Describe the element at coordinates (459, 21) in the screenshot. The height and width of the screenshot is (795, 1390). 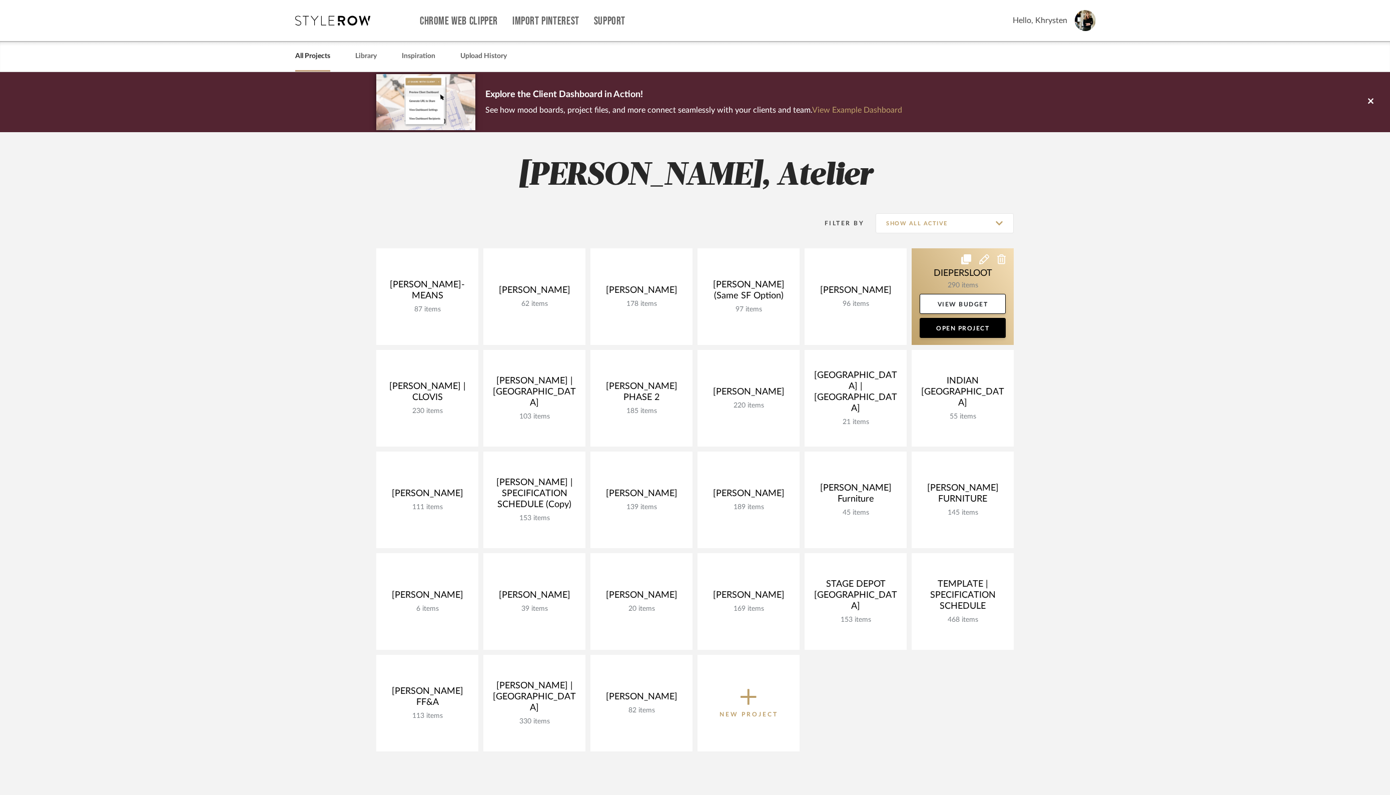
I see `a: Chrome Web Clipper` at that location.